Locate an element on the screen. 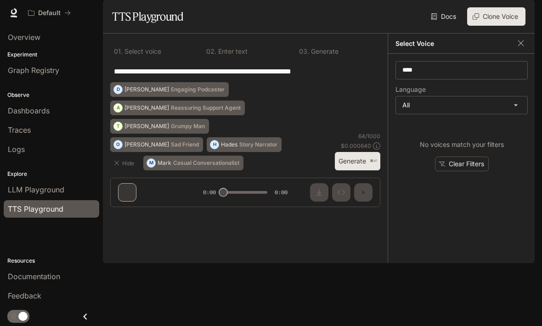 The width and height of the screenshot is (542, 326). button: All workspaces is located at coordinates (49, 13).